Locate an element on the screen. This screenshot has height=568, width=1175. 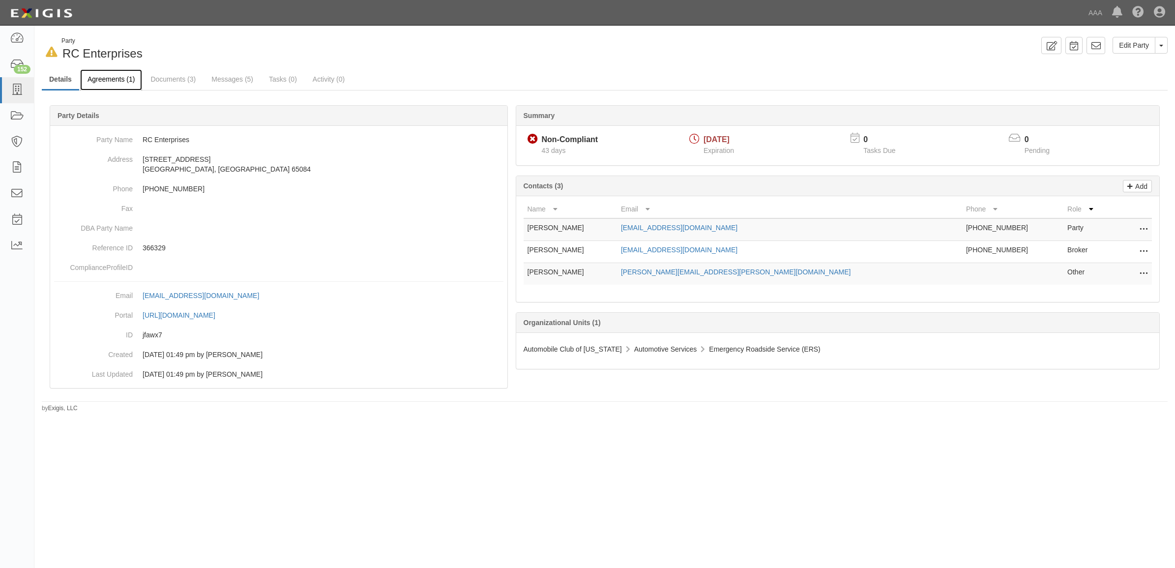
dt: Address is located at coordinates (93, 157).